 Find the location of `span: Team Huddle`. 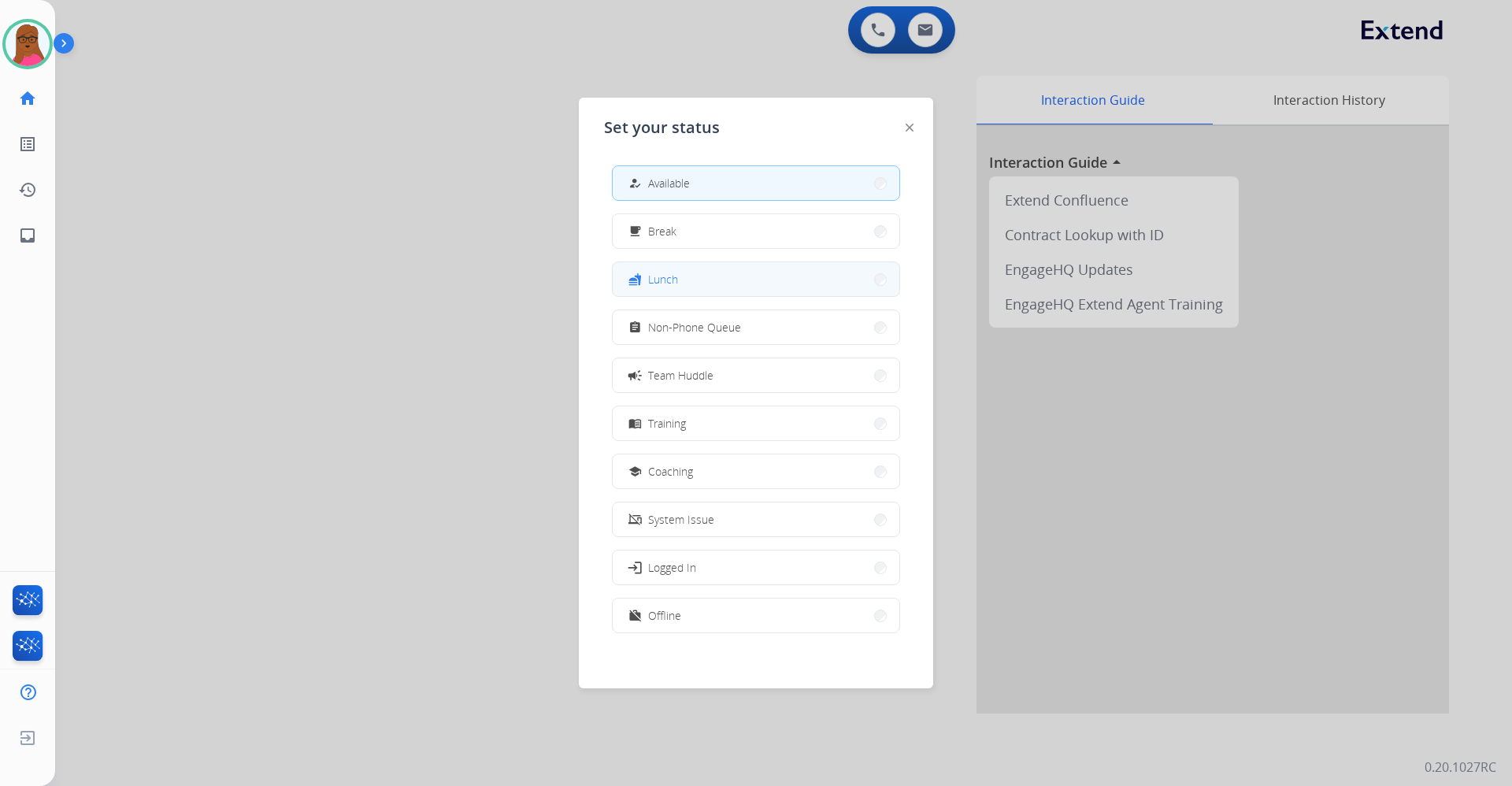

span: Team Huddle is located at coordinates (680, 375).